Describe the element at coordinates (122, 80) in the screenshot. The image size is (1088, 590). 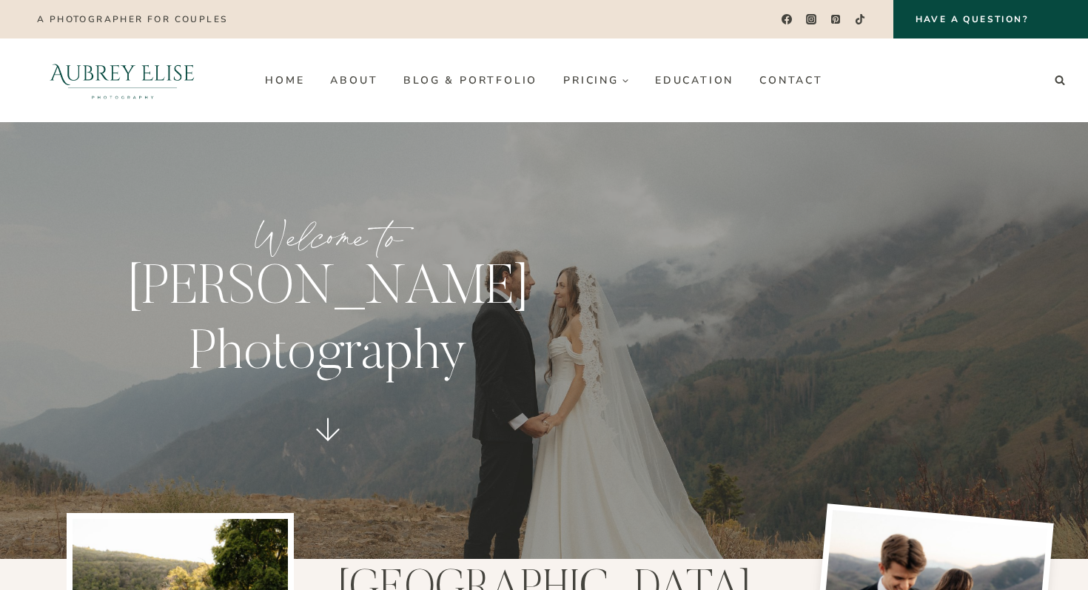
I see `img: Aubrey Elise Photography` at that location.